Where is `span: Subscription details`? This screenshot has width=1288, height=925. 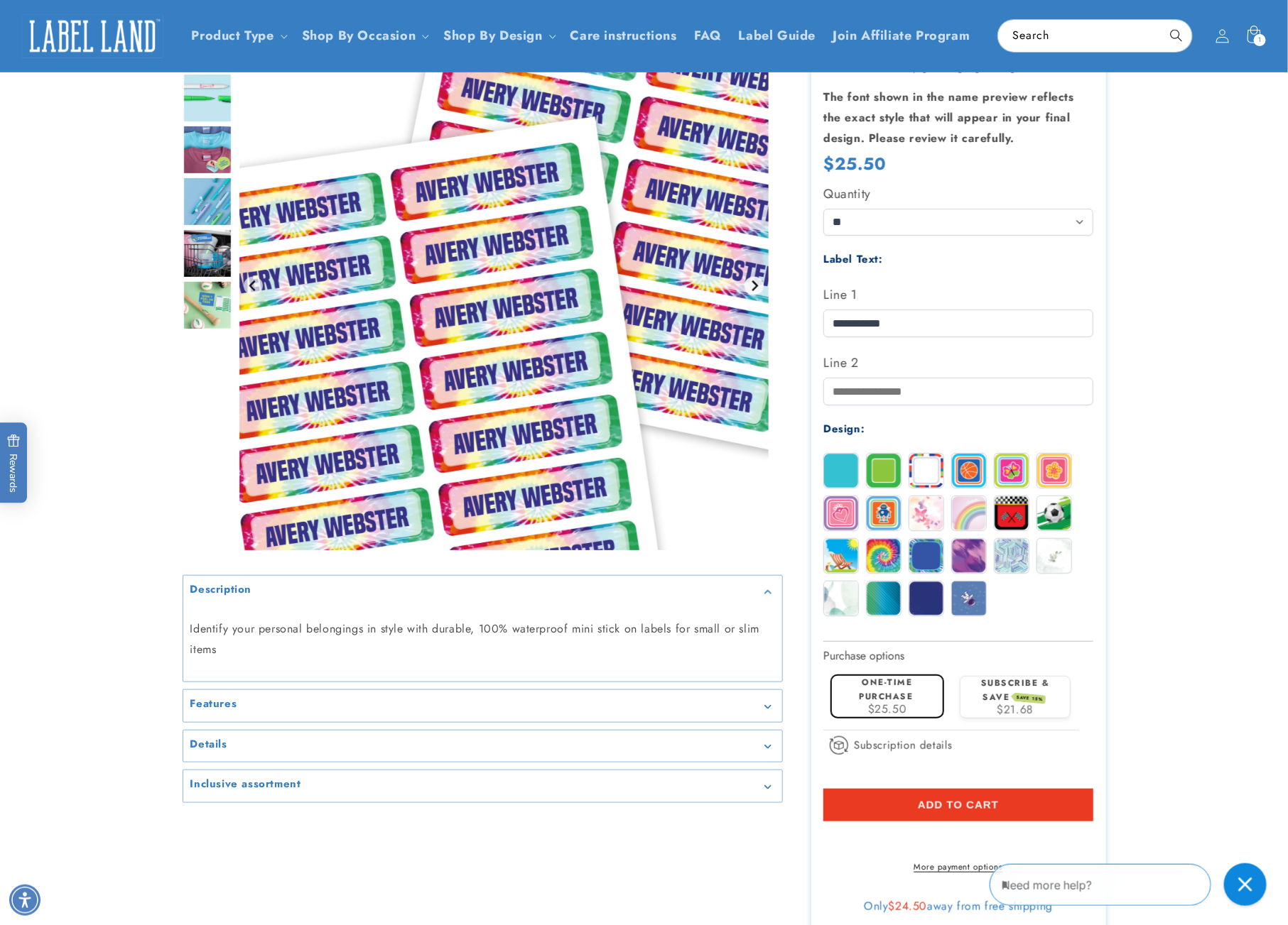
span: Subscription details is located at coordinates (903, 745).